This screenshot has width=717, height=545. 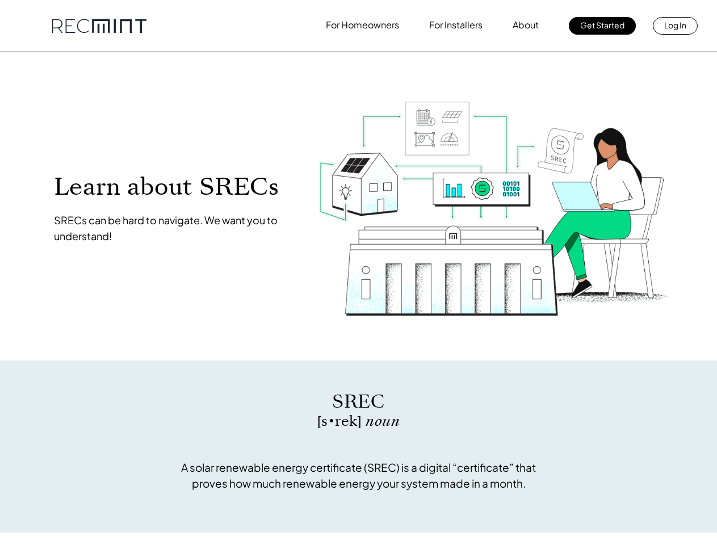 What do you see at coordinates (175, 228) in the screenshot?
I see `p: SRECs can be hard to navigate. We want you to understand!` at bounding box center [175, 228].